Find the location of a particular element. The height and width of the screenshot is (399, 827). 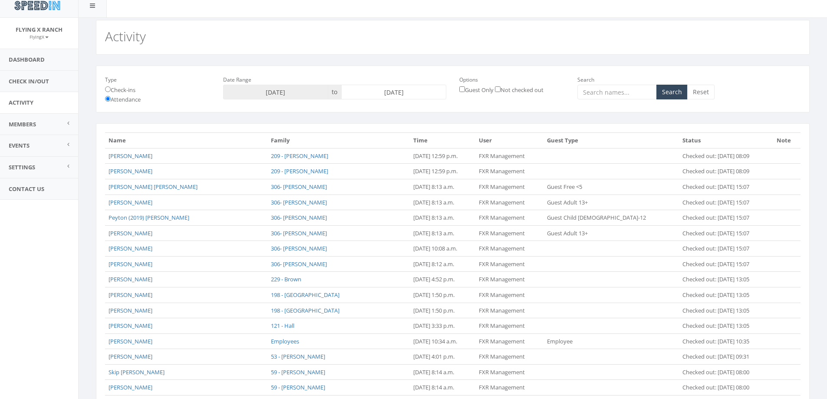

td: Employee is located at coordinates (611, 341).